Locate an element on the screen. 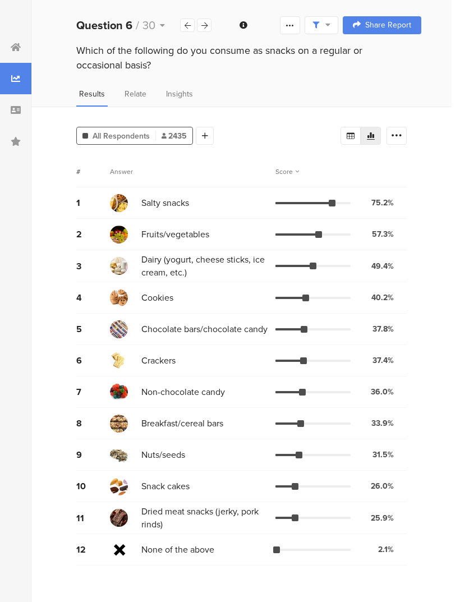  img: d3718dnoaommpf.cloudfront.net%2Fitem%2Fd7733e7022cb61244c7a.jpe is located at coordinates (119, 235).